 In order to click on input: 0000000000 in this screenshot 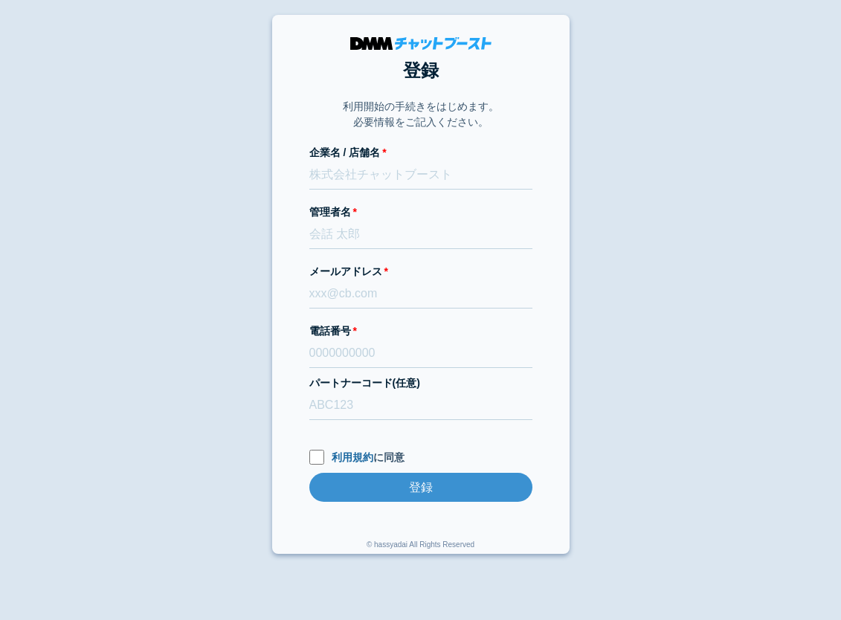, I will do `click(421, 353)`.